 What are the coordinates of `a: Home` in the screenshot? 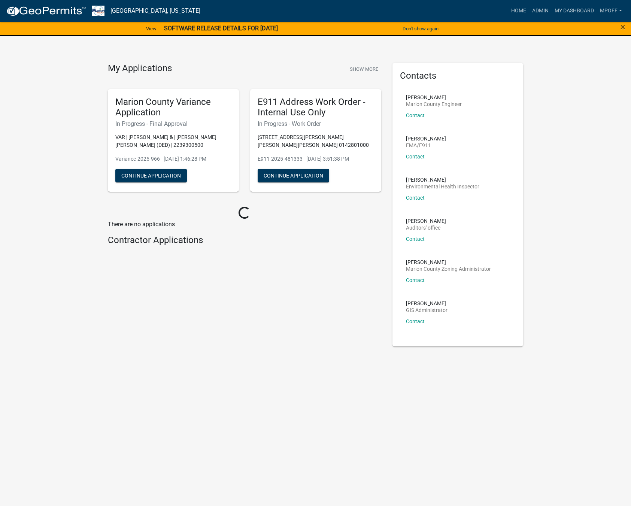 It's located at (519, 11).